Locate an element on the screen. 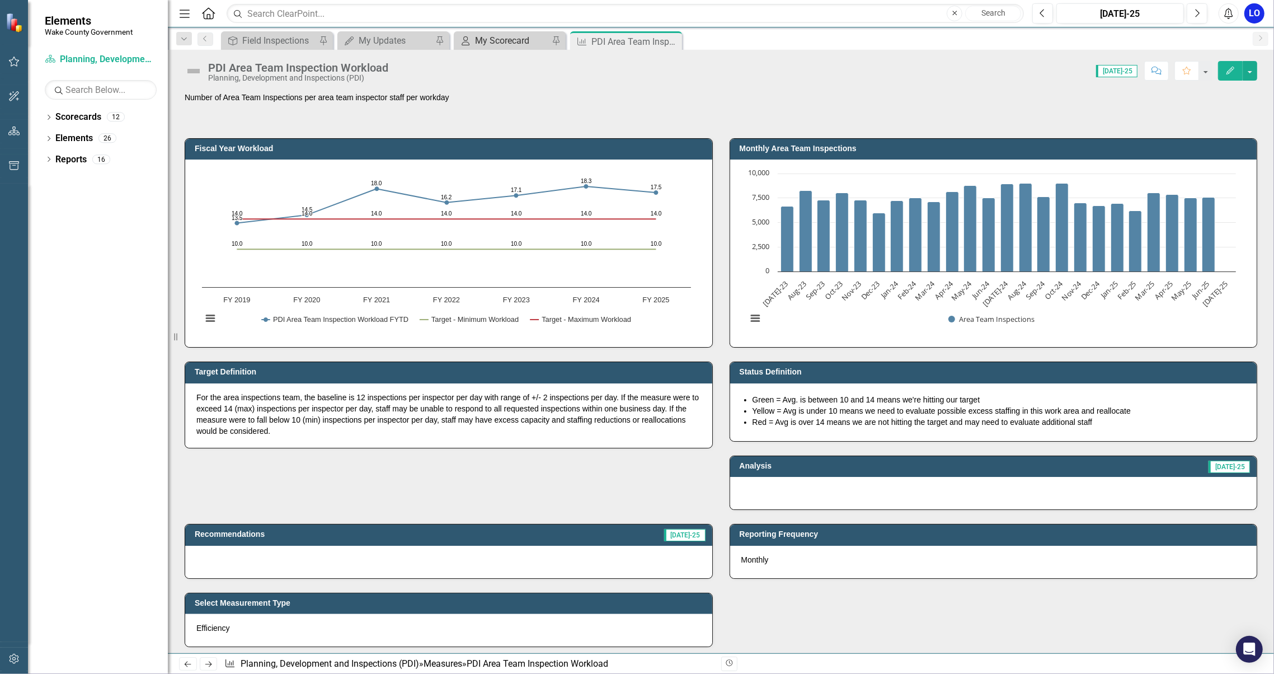  path: FY 2023, 17.10453712. PDI Area Team Inspection Workload FYTD. is located at coordinates (516, 196).